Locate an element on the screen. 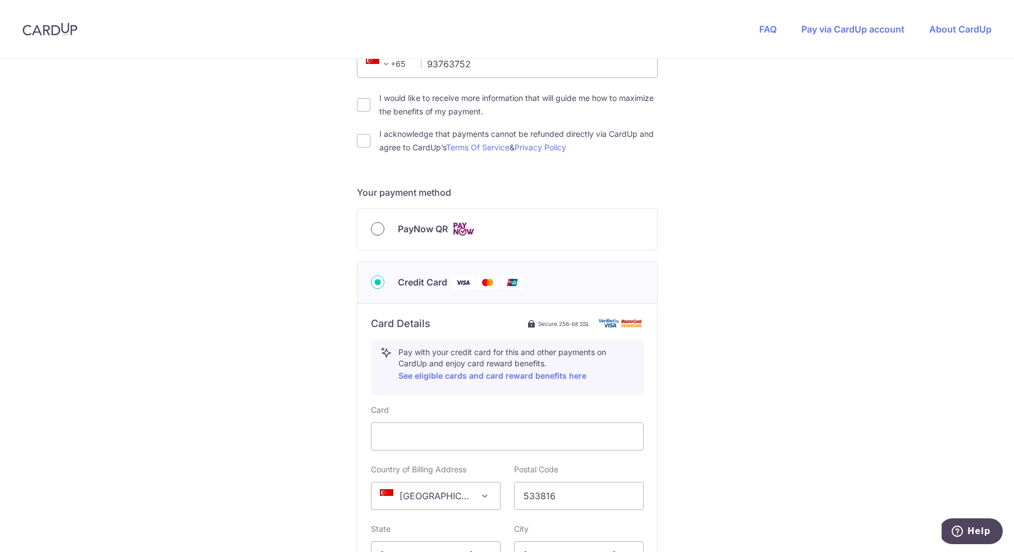 The width and height of the screenshot is (1014, 552). img: CardUp is located at coordinates (50, 29).